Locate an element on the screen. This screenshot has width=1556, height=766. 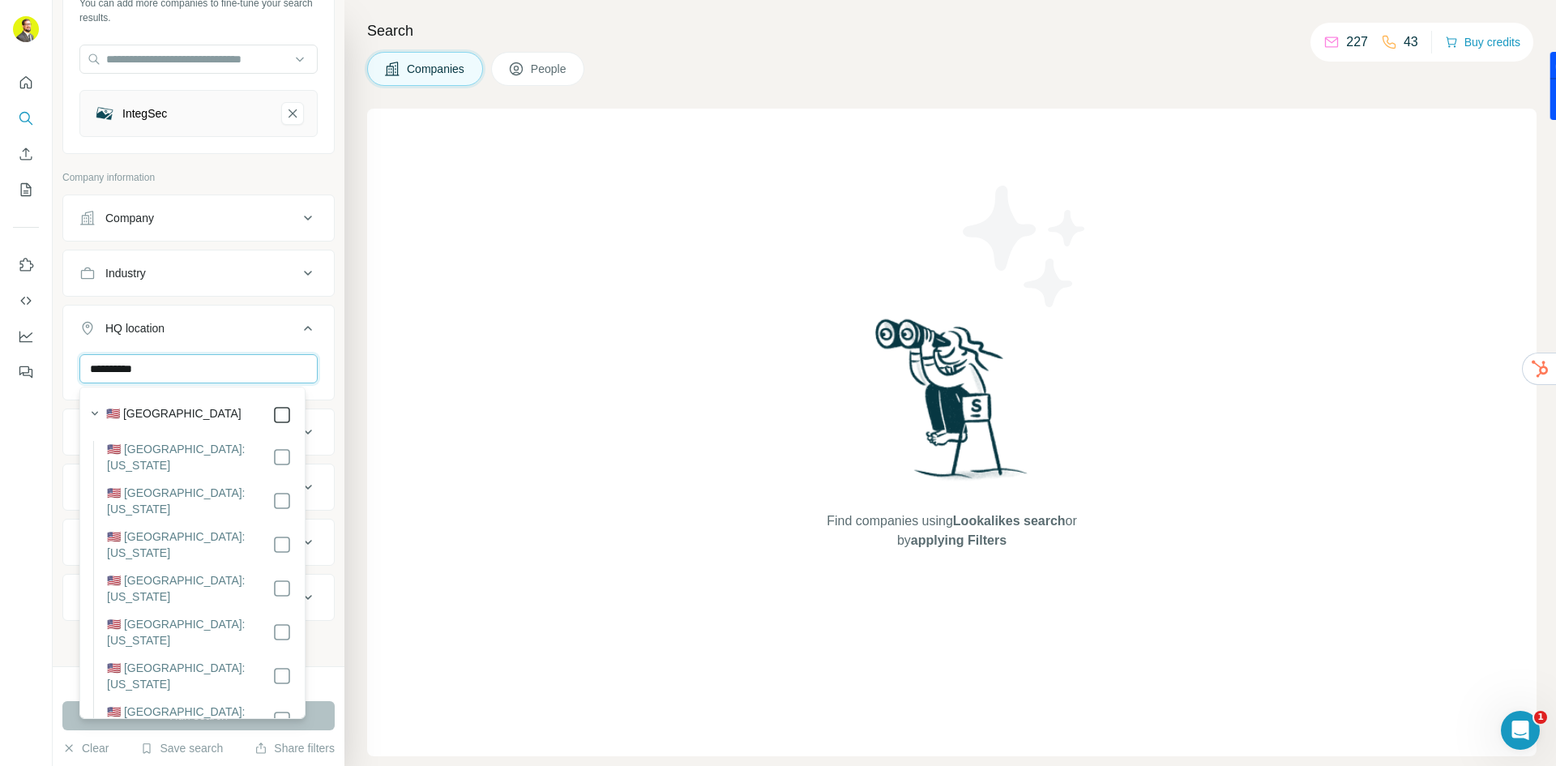
span: applying Filters is located at coordinates (959, 540).